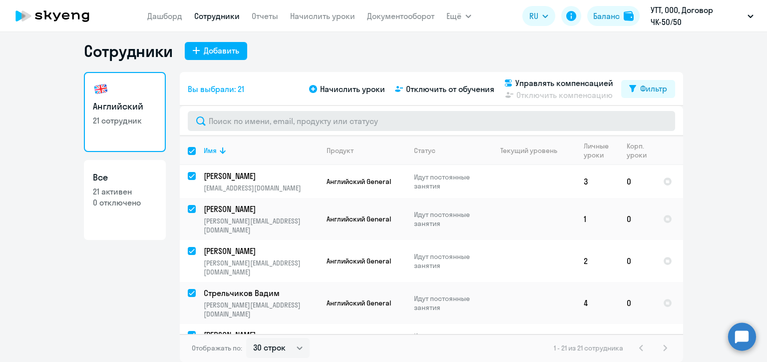 The width and height of the screenshot is (767, 362). I want to click on img: balance, so click(629, 16).